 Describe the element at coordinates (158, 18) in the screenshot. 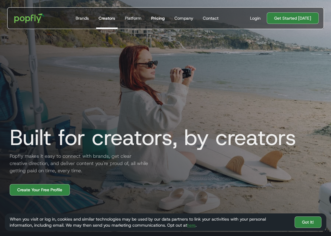

I see `div: Pricing` at that location.